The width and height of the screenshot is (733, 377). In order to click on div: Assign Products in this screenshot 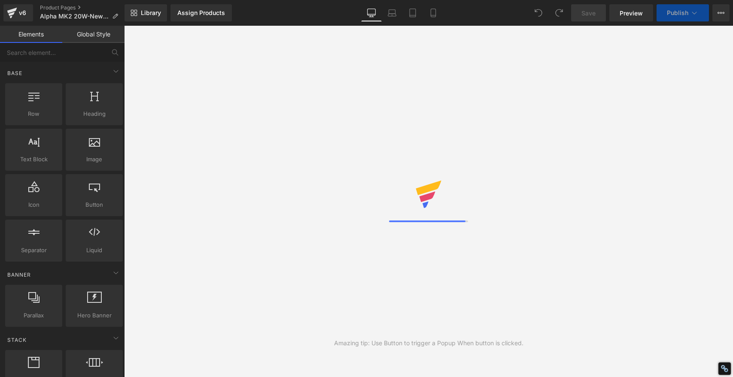, I will do `click(201, 13)`.